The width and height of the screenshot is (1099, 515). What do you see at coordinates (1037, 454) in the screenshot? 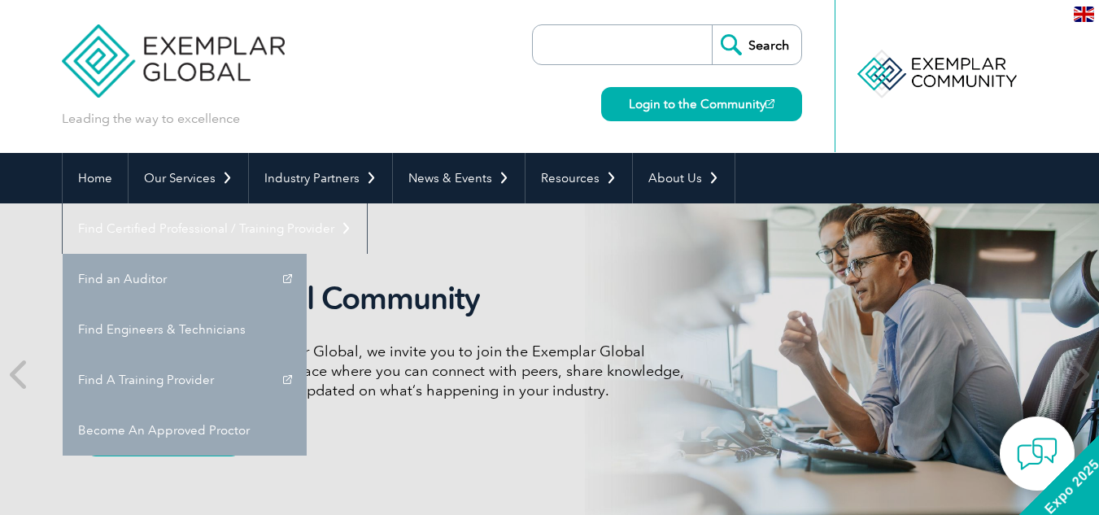
I see `img: contact-chat.png` at bounding box center [1037, 454].